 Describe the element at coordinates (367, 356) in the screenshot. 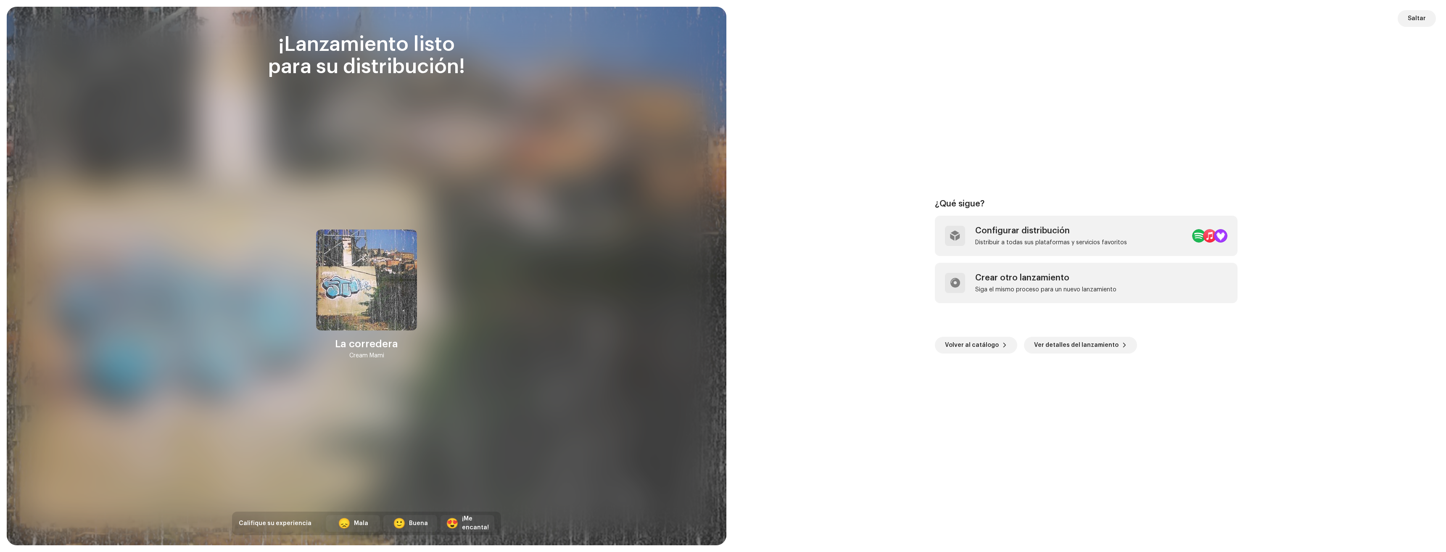

I see `div: Cream Mami` at that location.